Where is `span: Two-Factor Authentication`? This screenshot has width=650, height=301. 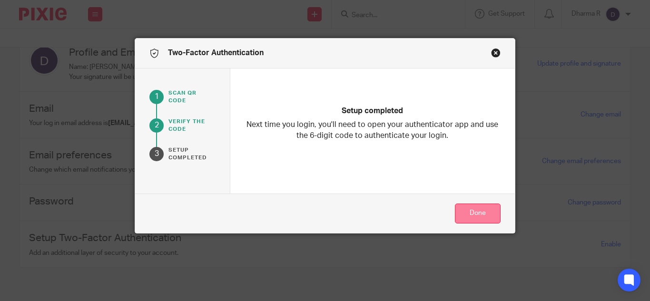 span: Two-Factor Authentication is located at coordinates (216, 53).